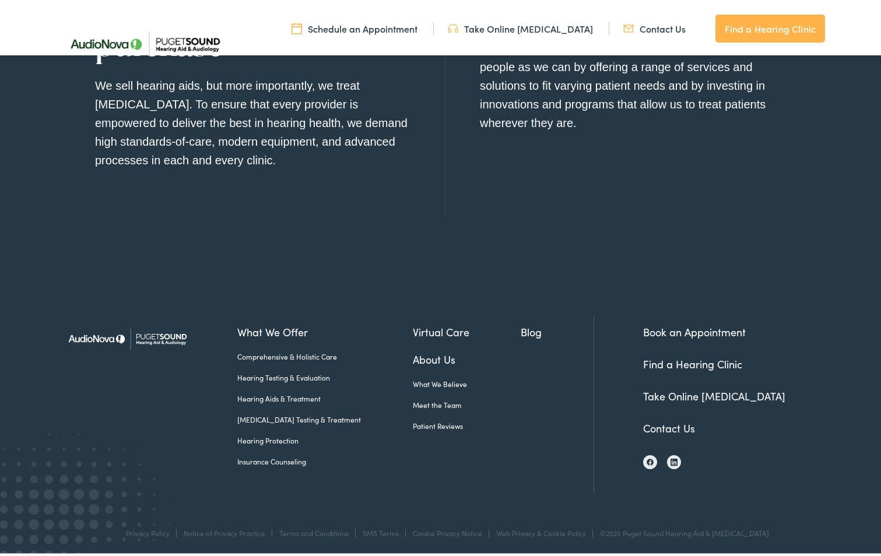 The image size is (881, 556). I want to click on img: LinkedIn, so click(674, 460).